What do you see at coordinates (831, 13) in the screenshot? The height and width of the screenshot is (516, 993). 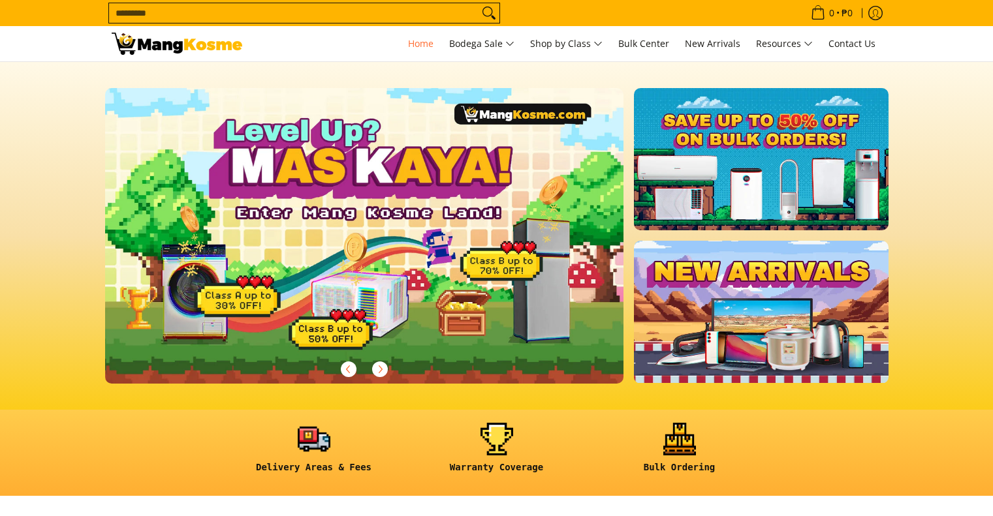 I see `span: 0` at bounding box center [831, 13].